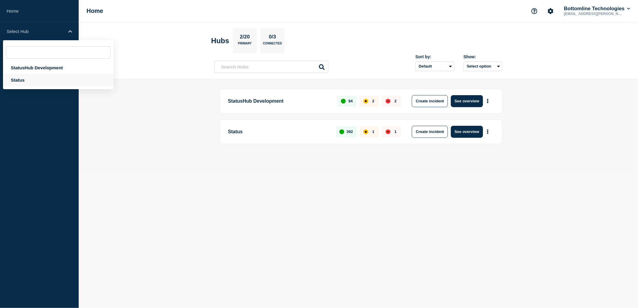 The height and width of the screenshot is (308, 638). Describe the element at coordinates (272, 45) in the screenshot. I see `p: Connected` at that location.